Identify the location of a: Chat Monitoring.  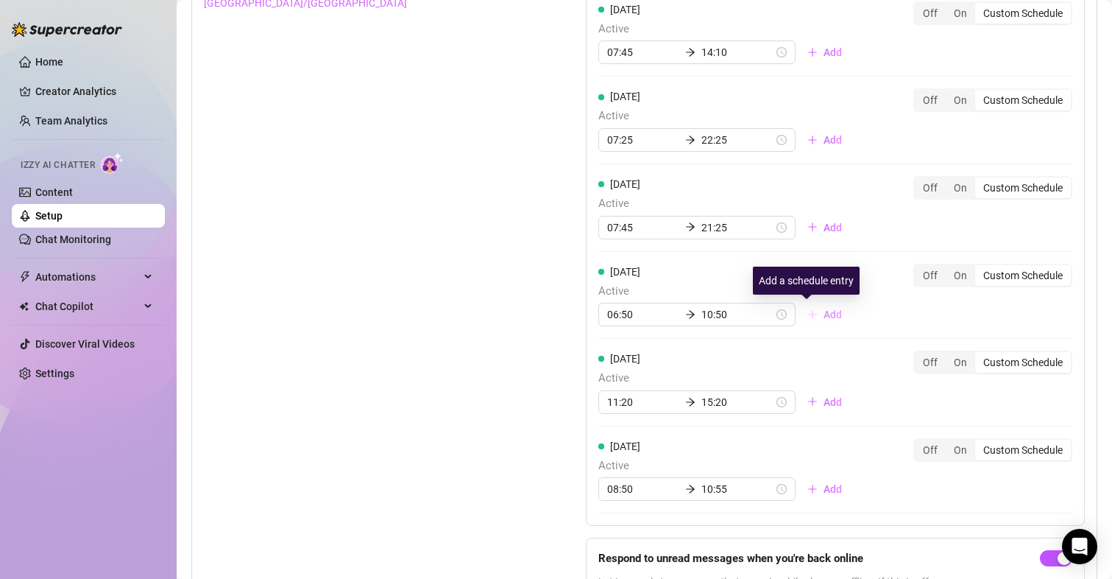
(73, 239).